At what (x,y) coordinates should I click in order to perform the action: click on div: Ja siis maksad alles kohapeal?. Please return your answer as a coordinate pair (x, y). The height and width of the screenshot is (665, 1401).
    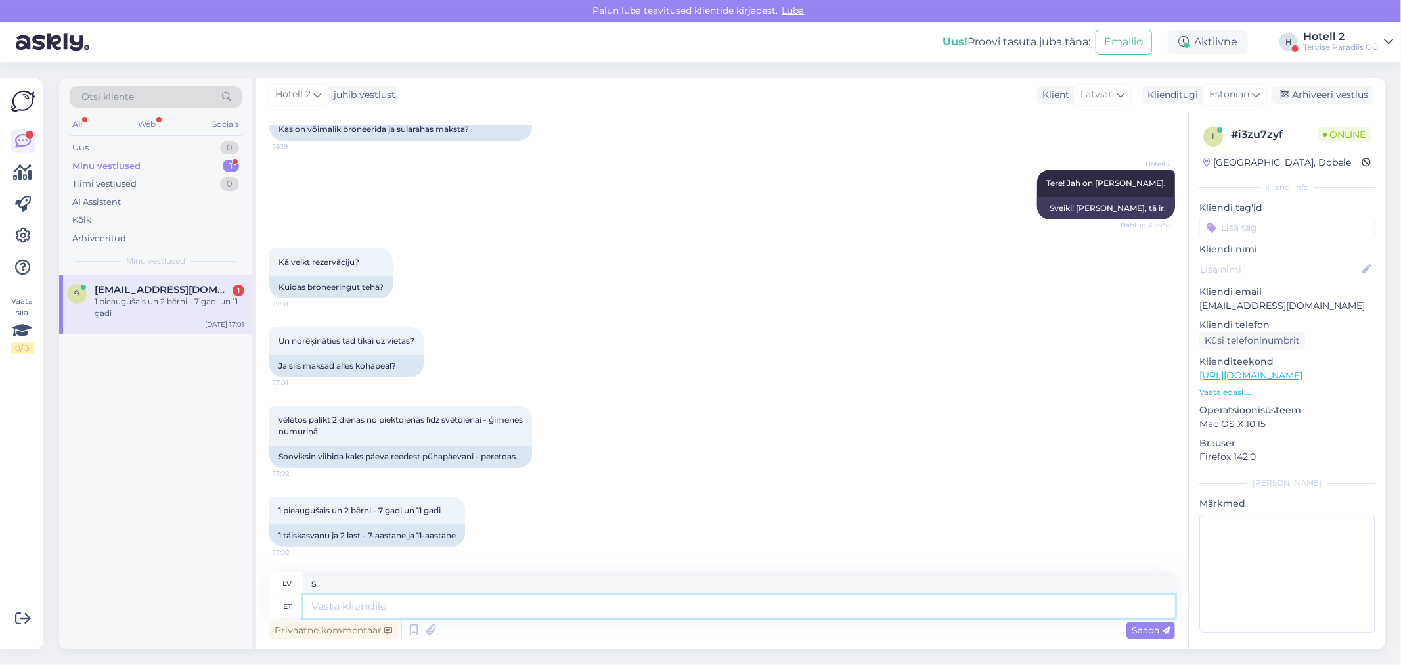
    Looking at the image, I should click on (346, 366).